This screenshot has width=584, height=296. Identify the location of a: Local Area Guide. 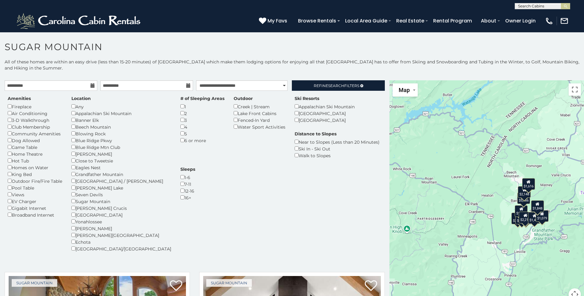
(366, 21).